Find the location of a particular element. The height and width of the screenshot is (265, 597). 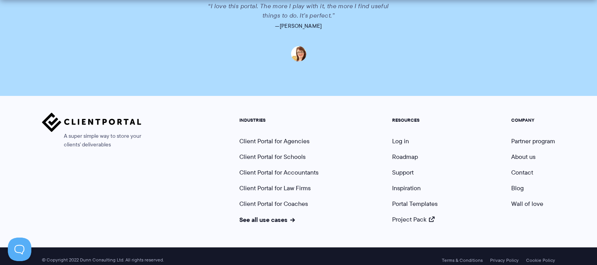

a: Roadmap is located at coordinates (405, 157).